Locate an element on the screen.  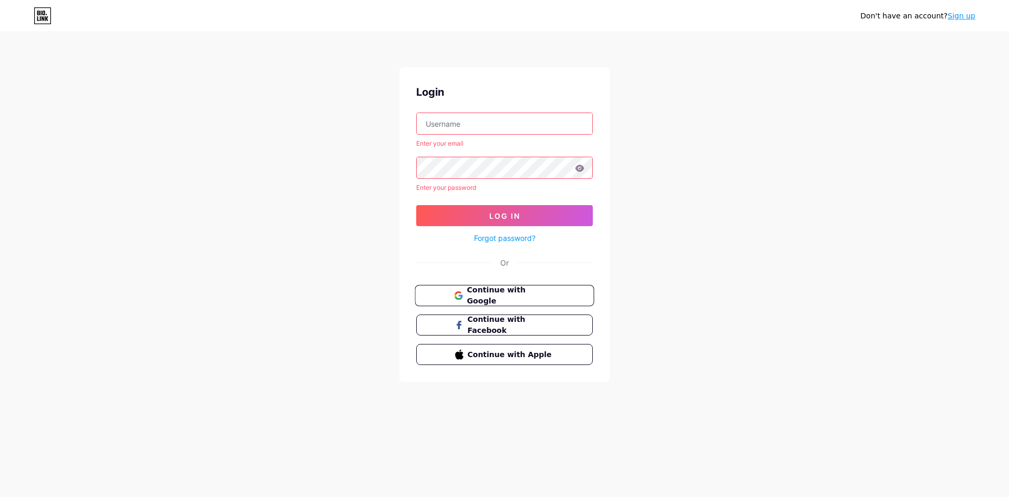
a: Continue with Google is located at coordinates (505, 295).